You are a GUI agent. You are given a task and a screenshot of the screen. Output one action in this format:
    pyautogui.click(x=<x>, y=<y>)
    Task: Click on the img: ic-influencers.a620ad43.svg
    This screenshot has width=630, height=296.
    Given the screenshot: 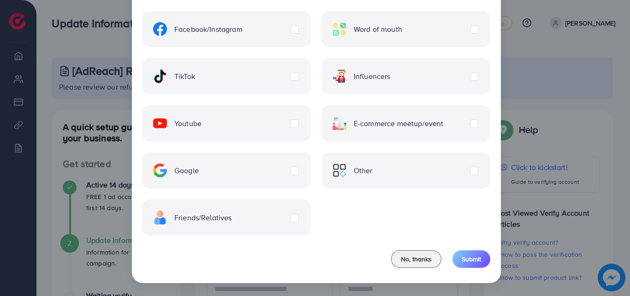 What is the action you would take?
    pyautogui.click(x=339, y=76)
    